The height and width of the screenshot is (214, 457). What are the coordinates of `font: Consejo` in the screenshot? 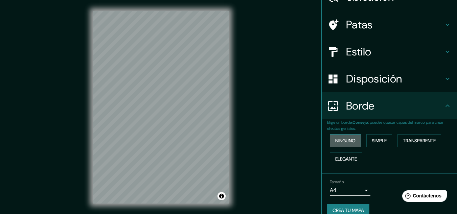 It's located at (360, 122).